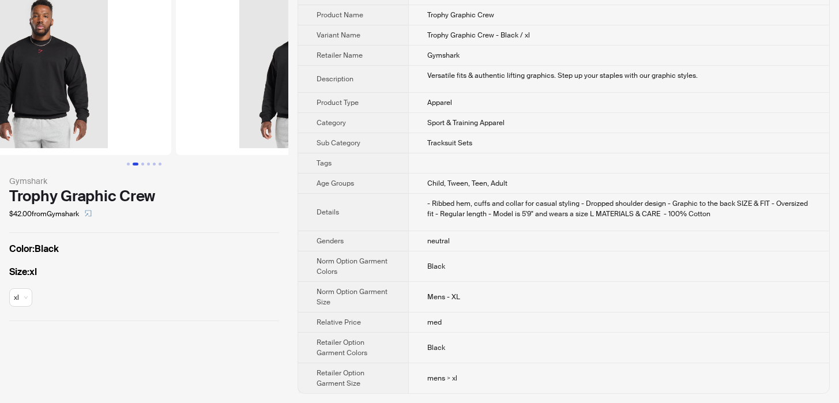 This screenshot has height=403, width=839. What do you see at coordinates (339, 143) in the screenshot?
I see `span: Sub Category` at bounding box center [339, 143].